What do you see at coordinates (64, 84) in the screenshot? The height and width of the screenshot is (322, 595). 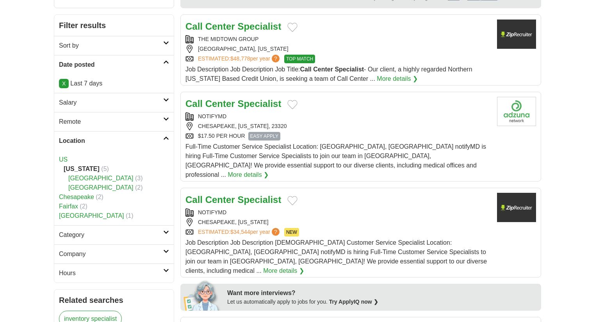 I see `a: X` at bounding box center [64, 84].